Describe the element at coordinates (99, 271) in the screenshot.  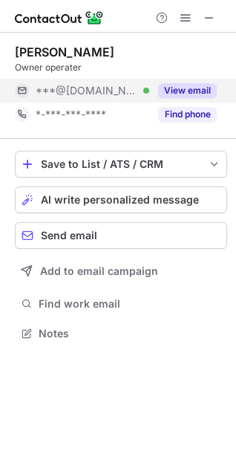
I see `span: Add to email campaign` at that location.